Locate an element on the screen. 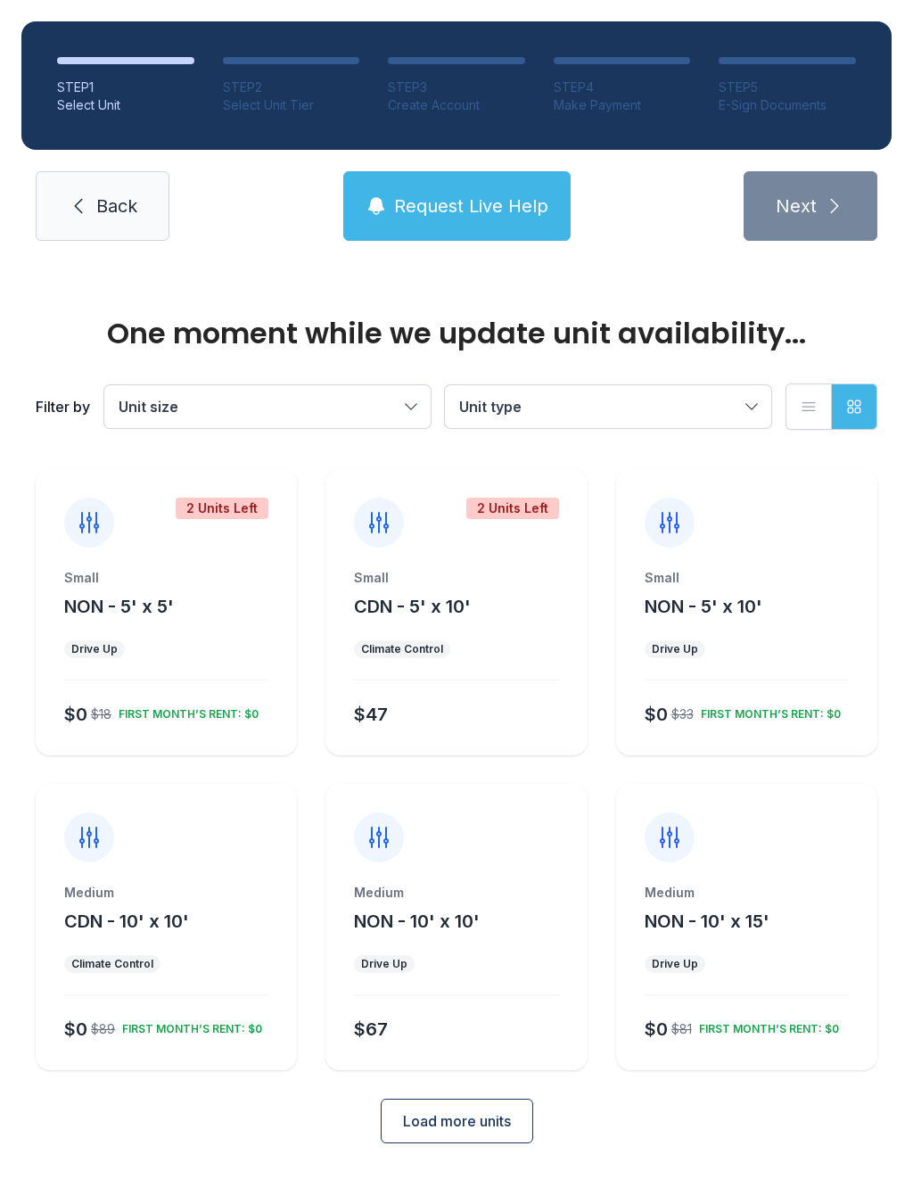 The width and height of the screenshot is (913, 1179). button: NON - 10' x 15' is located at coordinates (707, 921).